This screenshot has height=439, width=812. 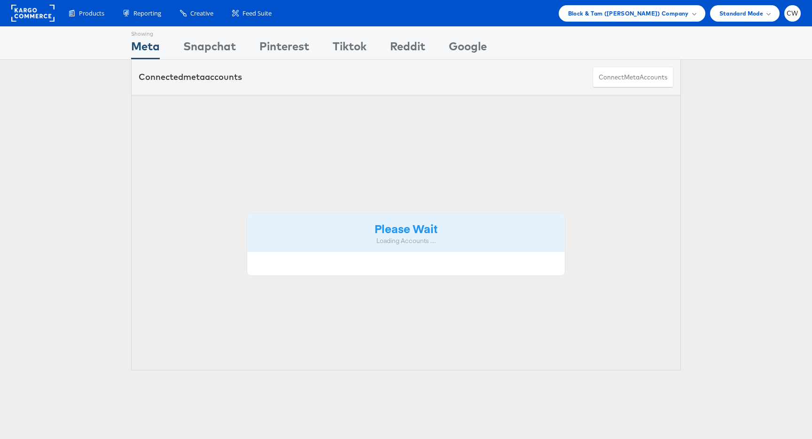 What do you see at coordinates (468, 48) in the screenshot?
I see `div: Google` at bounding box center [468, 48].